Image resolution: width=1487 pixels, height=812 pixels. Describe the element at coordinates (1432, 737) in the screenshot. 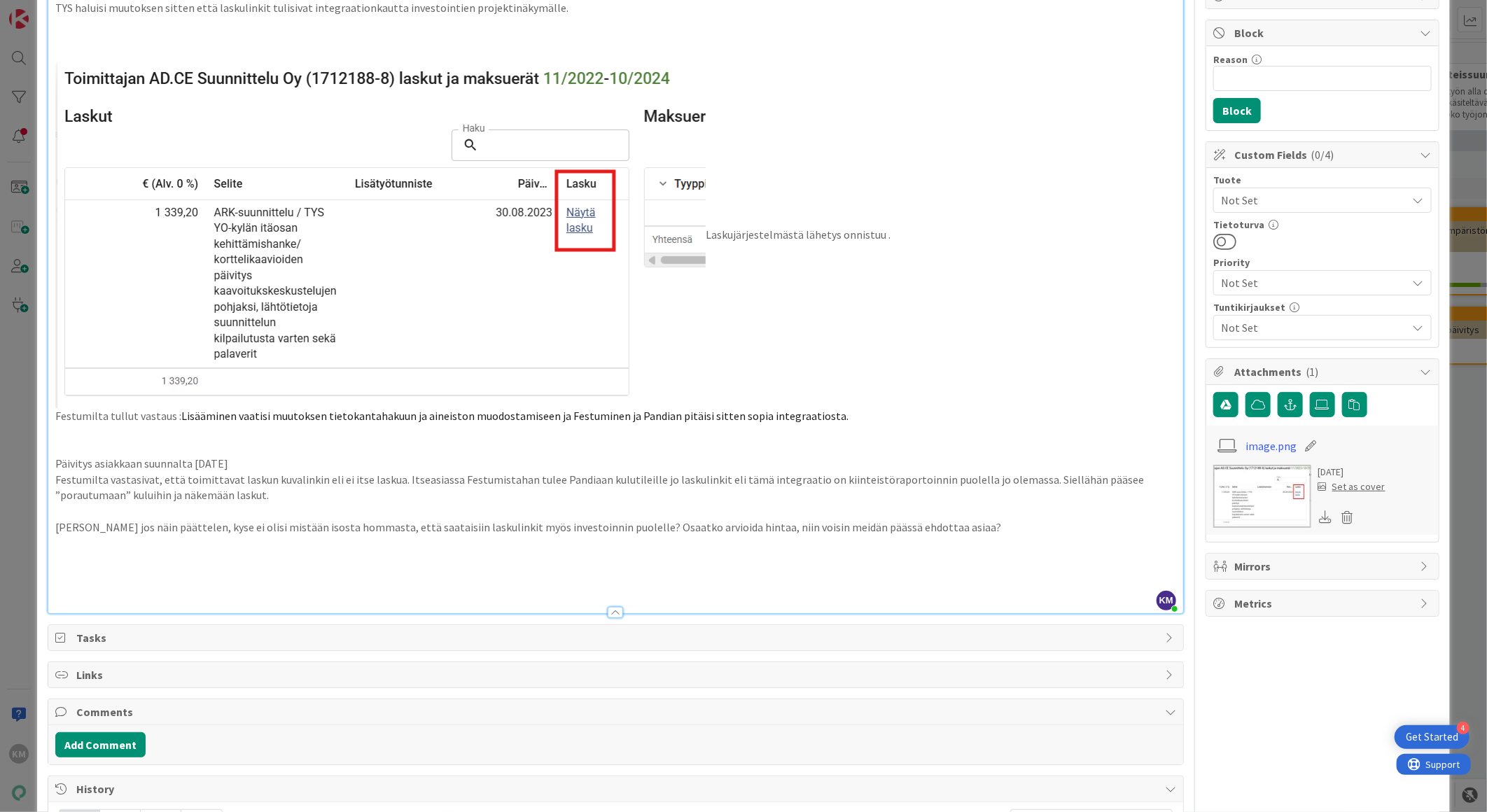

I see `div: Open Get Started checklist, remaining modules: 4` at that location.